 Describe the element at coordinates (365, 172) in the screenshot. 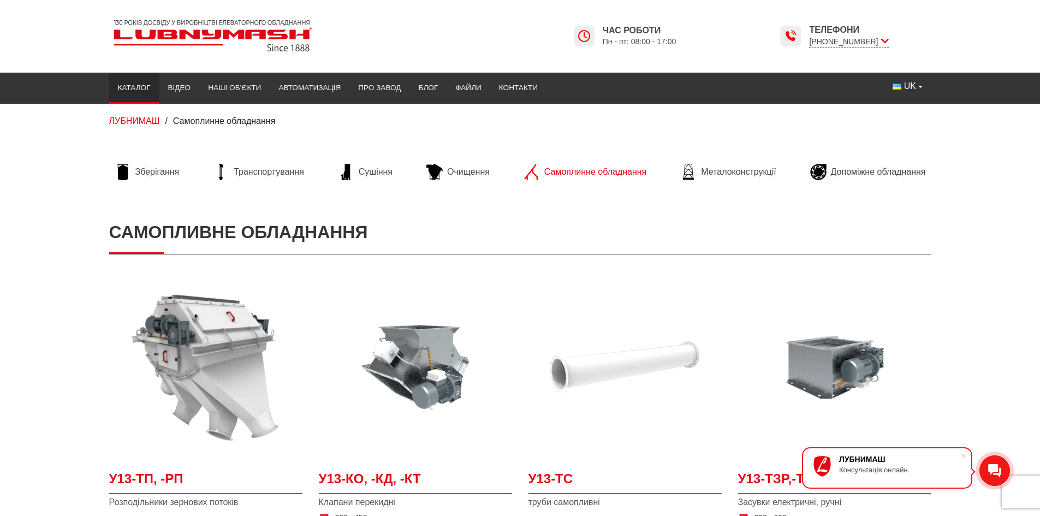

I see `a: Сушіння` at that location.